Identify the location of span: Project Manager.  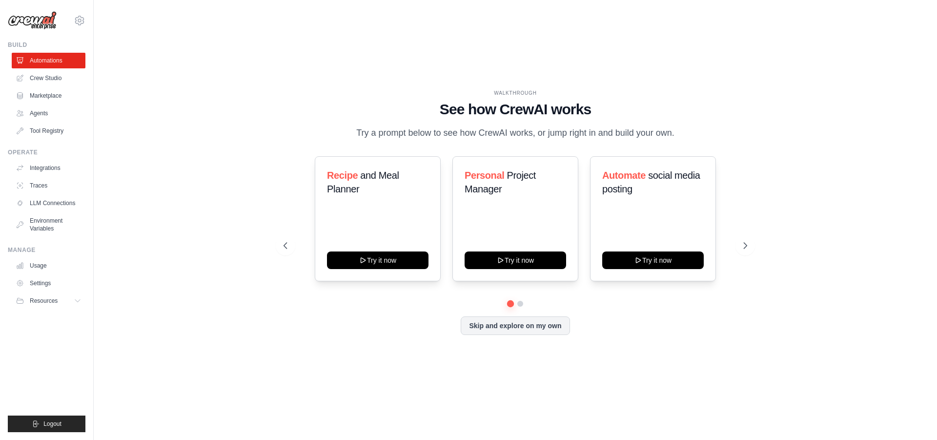
(500, 182).